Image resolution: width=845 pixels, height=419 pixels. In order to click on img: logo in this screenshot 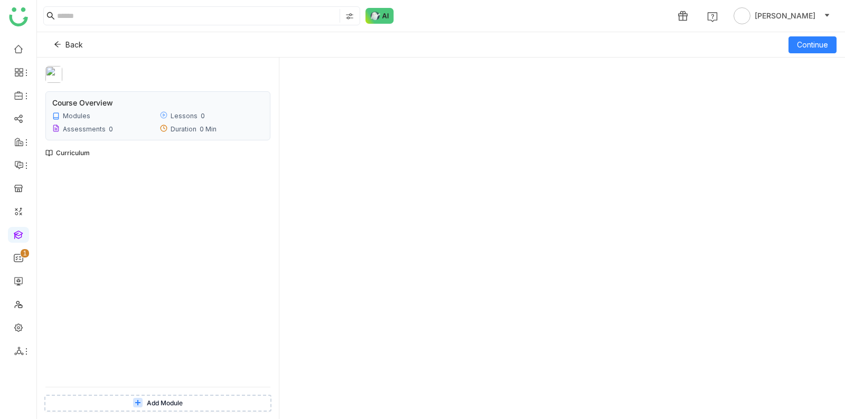, I will do `click(18, 17)`.